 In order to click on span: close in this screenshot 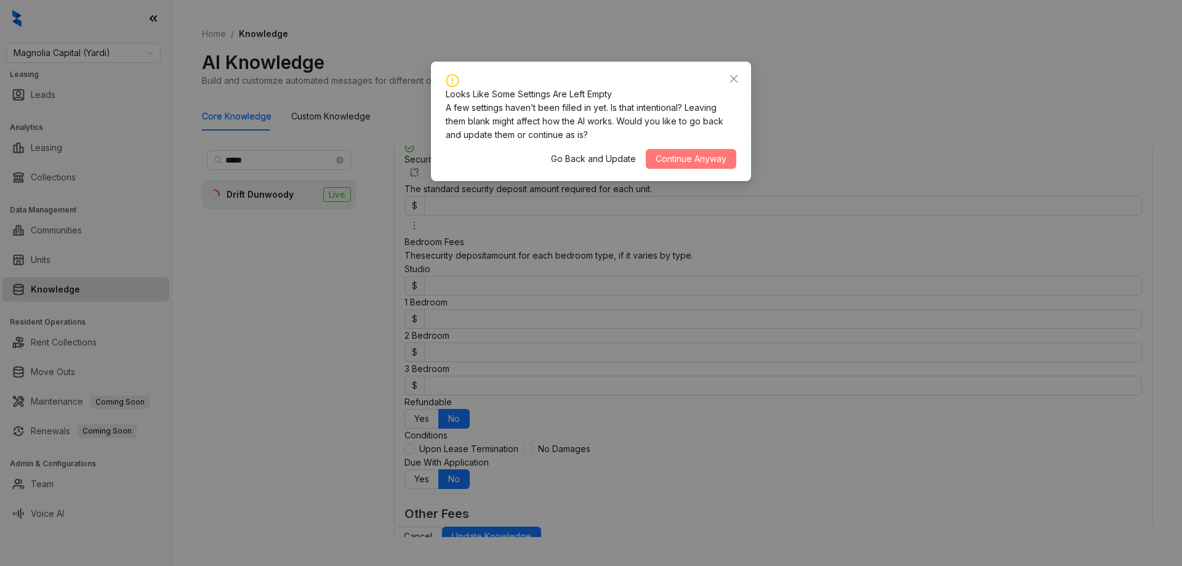, I will do `click(734, 79)`.